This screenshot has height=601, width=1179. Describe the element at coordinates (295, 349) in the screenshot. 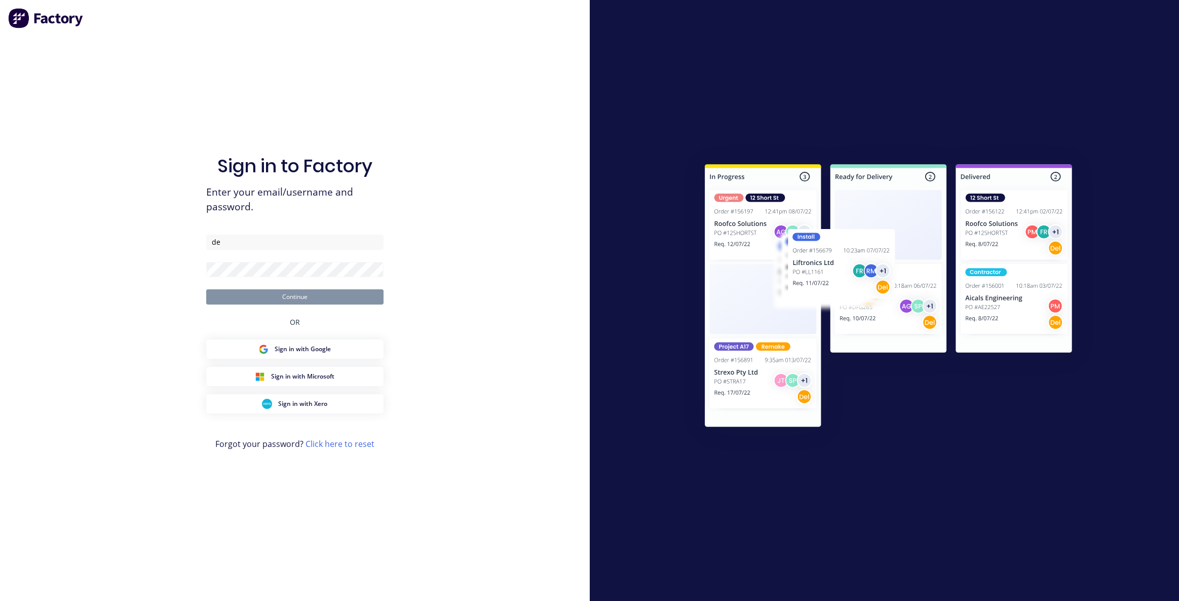

I see `button: Google Sign inSign in with Google` at that location.